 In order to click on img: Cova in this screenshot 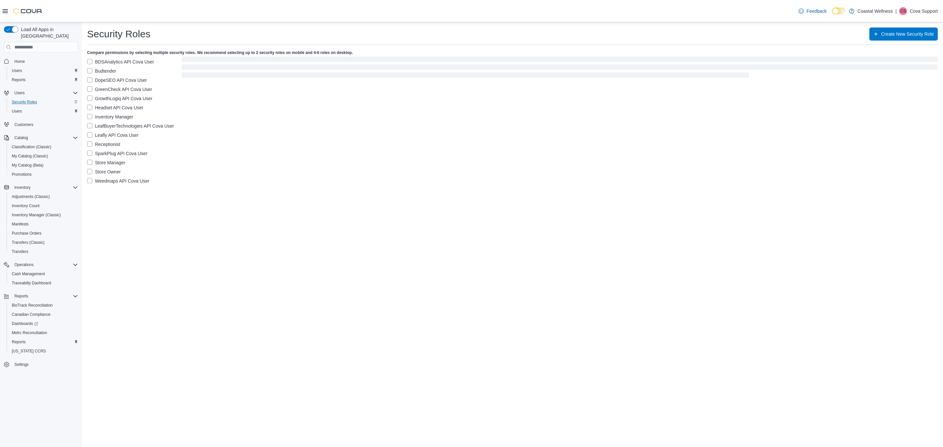, I will do `click(28, 11)`.